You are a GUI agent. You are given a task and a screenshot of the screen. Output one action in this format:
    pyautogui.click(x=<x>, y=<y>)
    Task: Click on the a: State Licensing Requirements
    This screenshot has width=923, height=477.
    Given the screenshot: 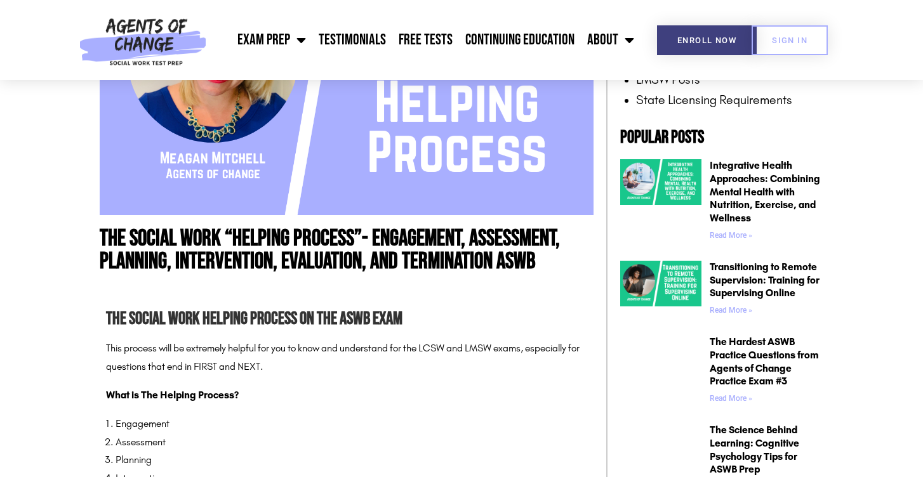 What is the action you would take?
    pyautogui.click(x=714, y=100)
    